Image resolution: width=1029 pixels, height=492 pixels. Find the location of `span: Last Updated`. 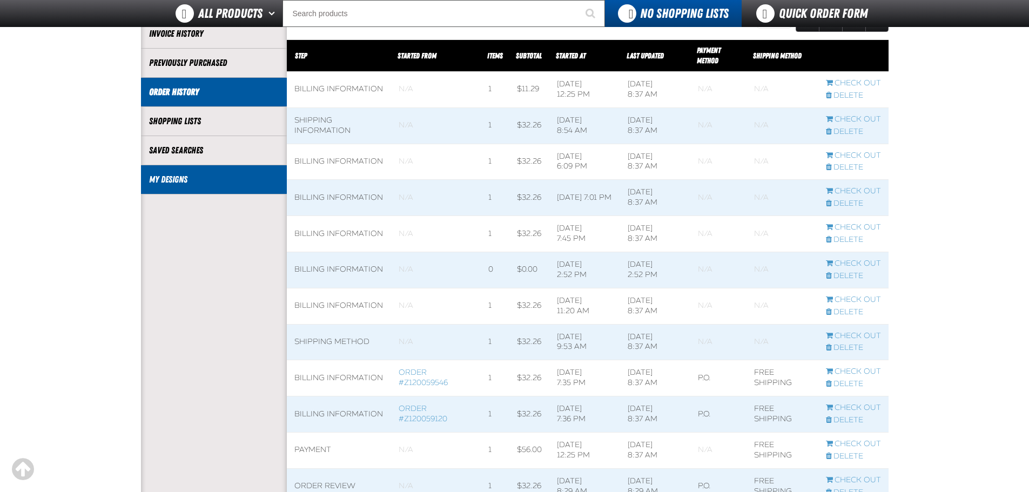

span: Last Updated is located at coordinates (645, 56).